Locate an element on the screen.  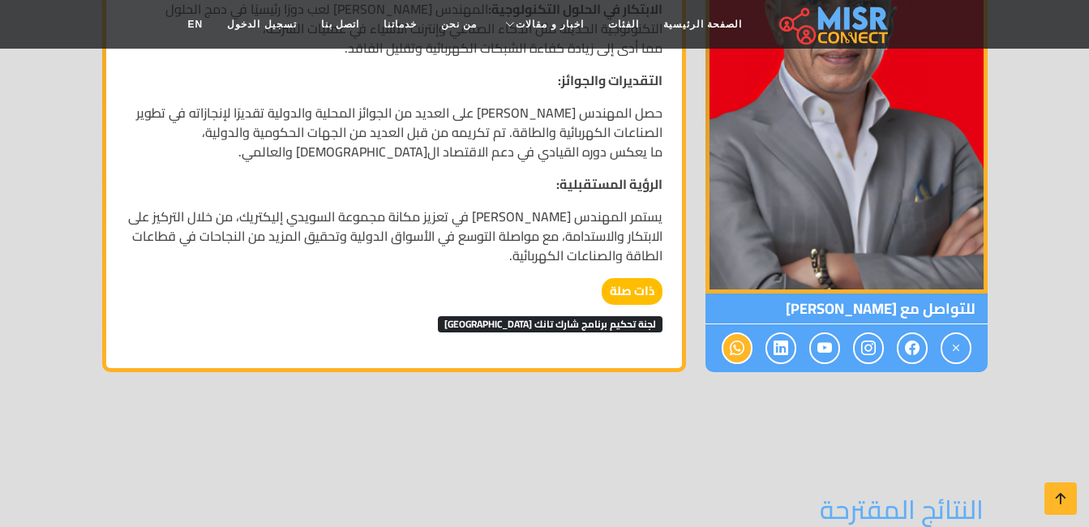
a: خدماتنا is located at coordinates (400, 24).